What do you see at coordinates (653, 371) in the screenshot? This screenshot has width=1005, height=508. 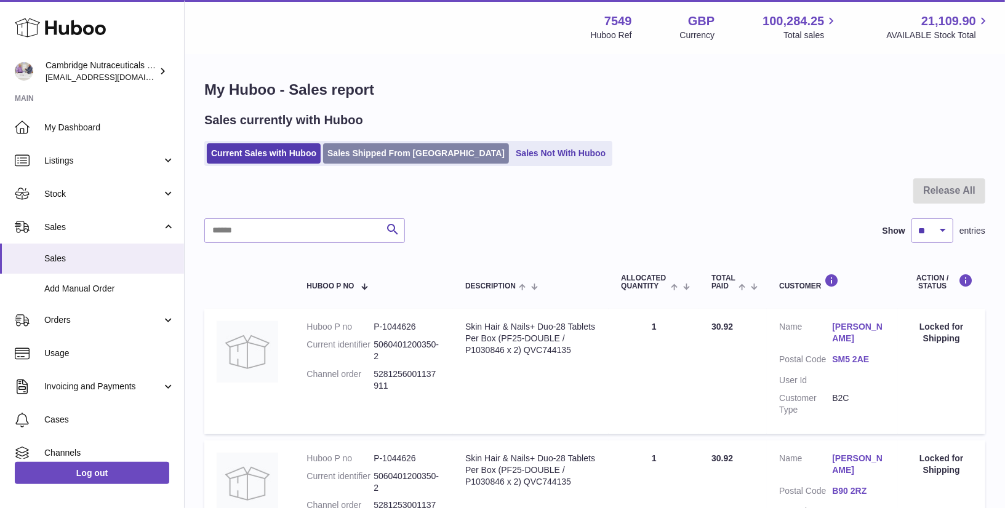 I see `td: 1` at bounding box center [653, 371].